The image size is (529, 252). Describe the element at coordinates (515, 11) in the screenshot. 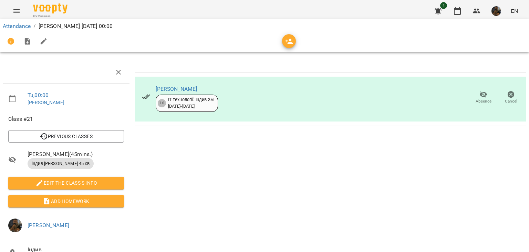

I see `button: EN` at that location.